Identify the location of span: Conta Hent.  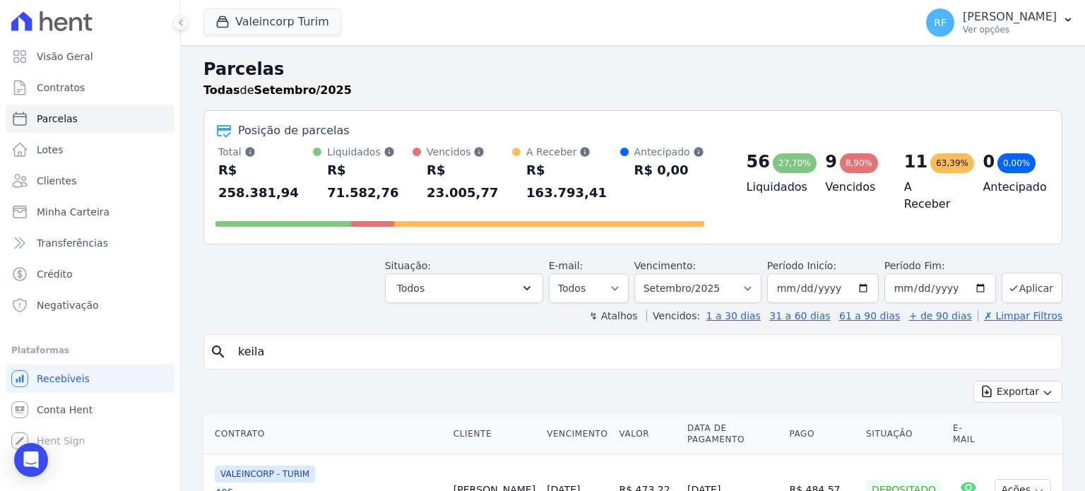
(64, 410).